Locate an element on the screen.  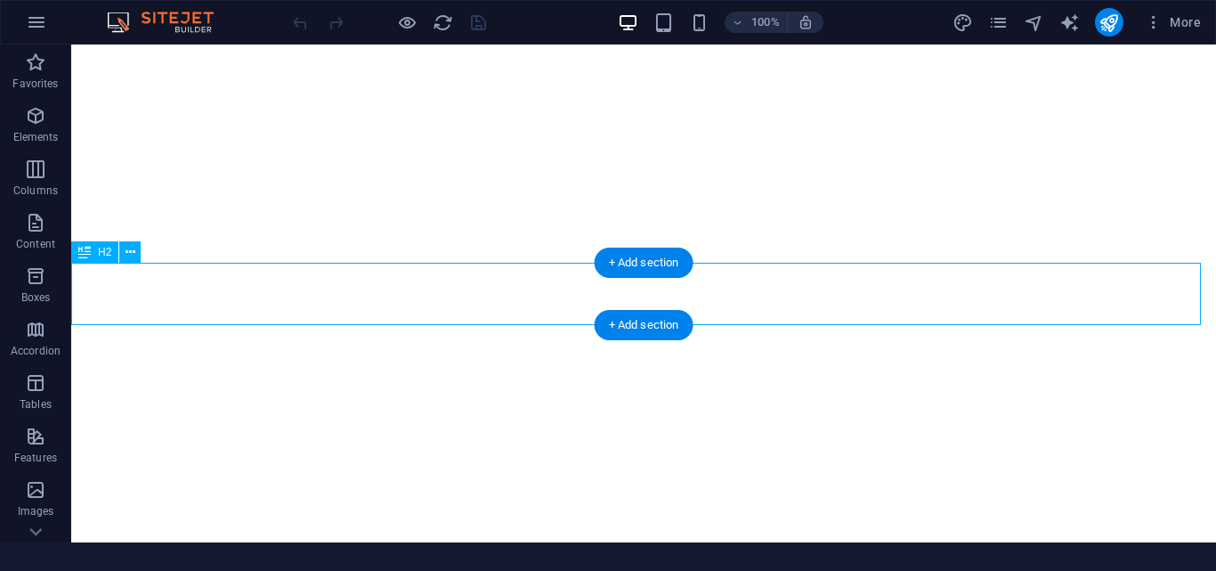
p: Elements is located at coordinates (36, 137).